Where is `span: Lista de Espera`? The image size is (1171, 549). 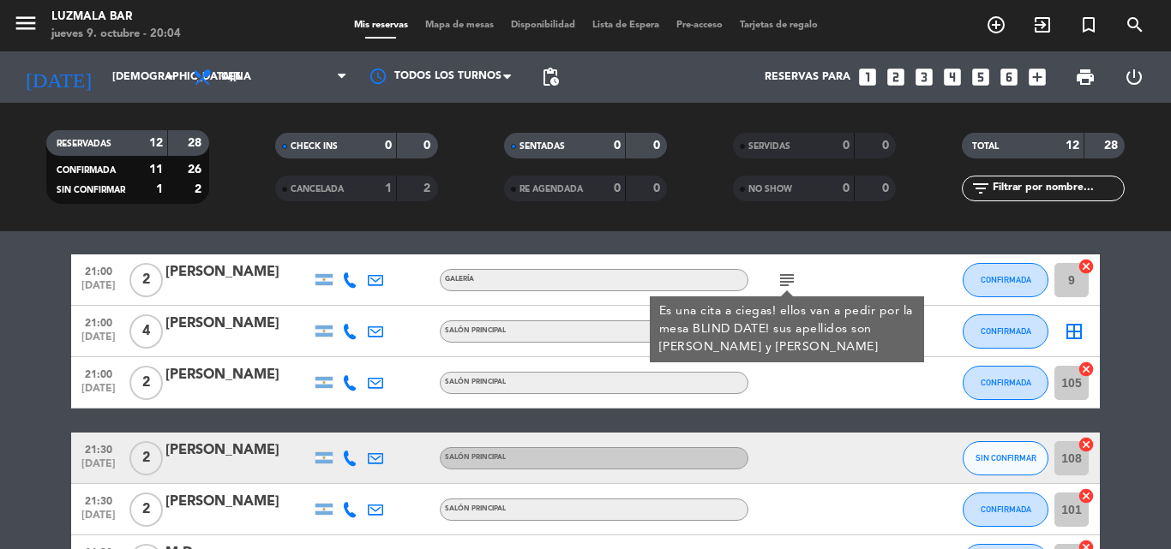
span: Lista de Espera is located at coordinates (626, 25).